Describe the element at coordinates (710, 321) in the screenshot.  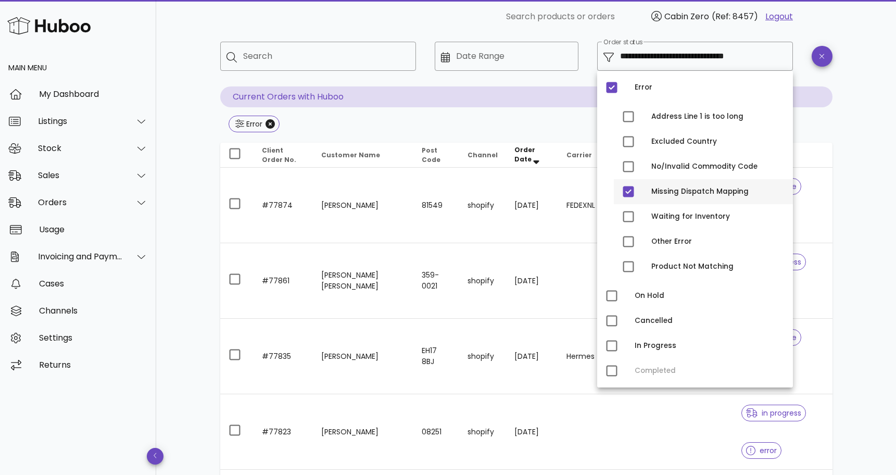
I see `div: Cancelled` at that location.